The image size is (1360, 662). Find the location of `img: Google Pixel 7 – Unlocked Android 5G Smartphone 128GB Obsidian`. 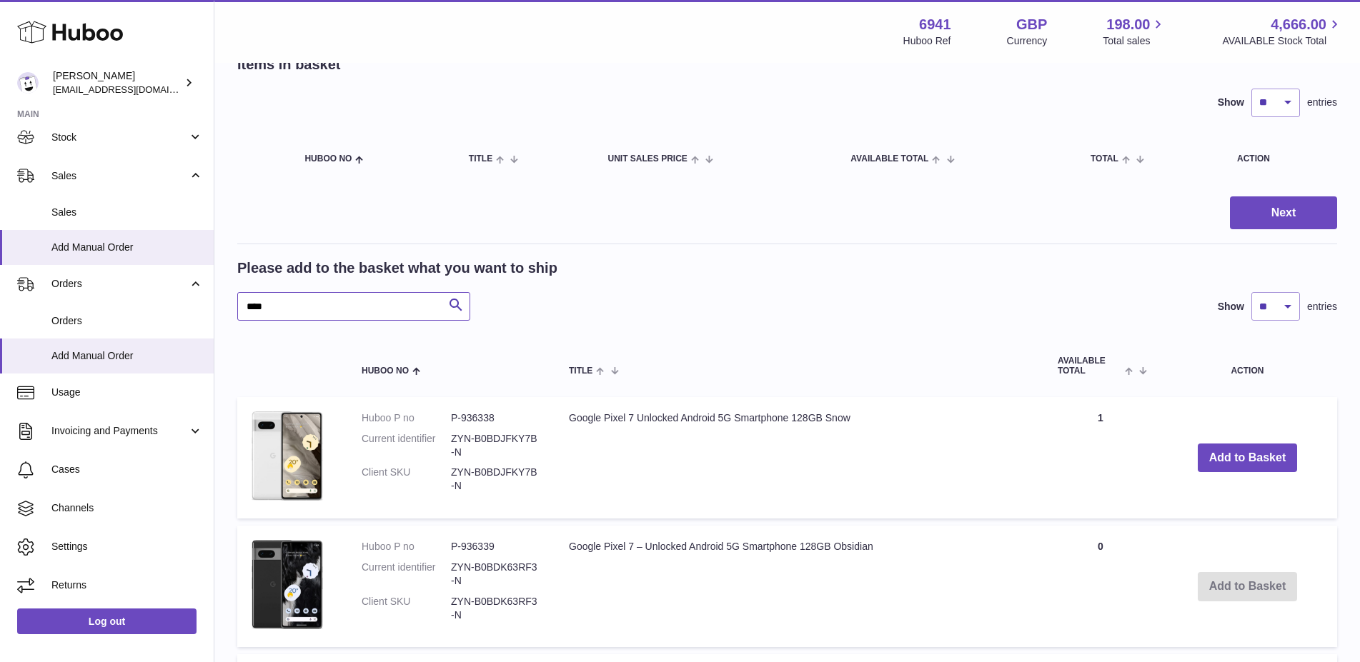

img: Google Pixel 7 – Unlocked Android 5G Smartphone 128GB Obsidian is located at coordinates (287, 585).